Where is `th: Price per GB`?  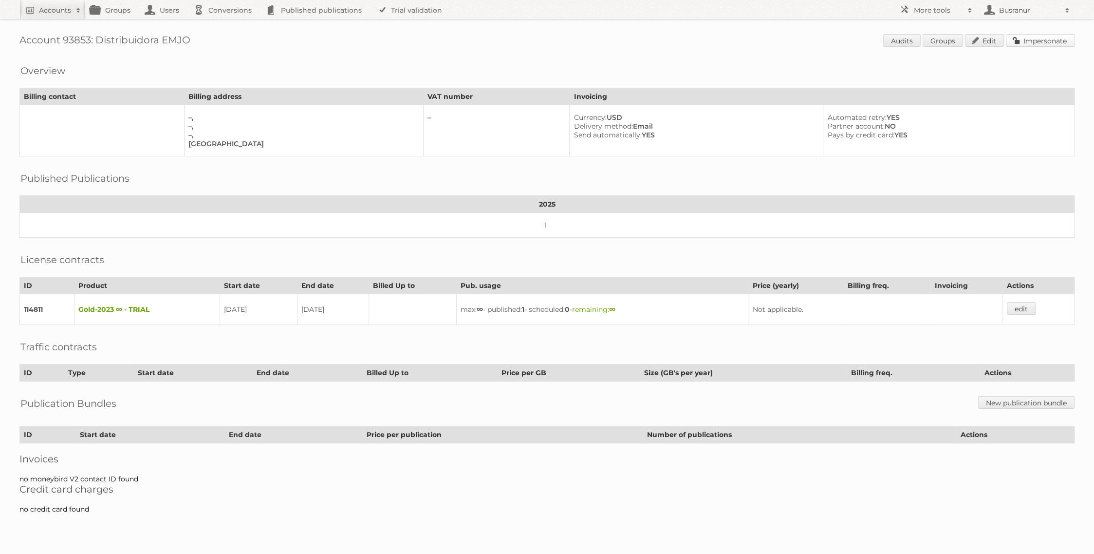 th: Price per GB is located at coordinates (568, 372).